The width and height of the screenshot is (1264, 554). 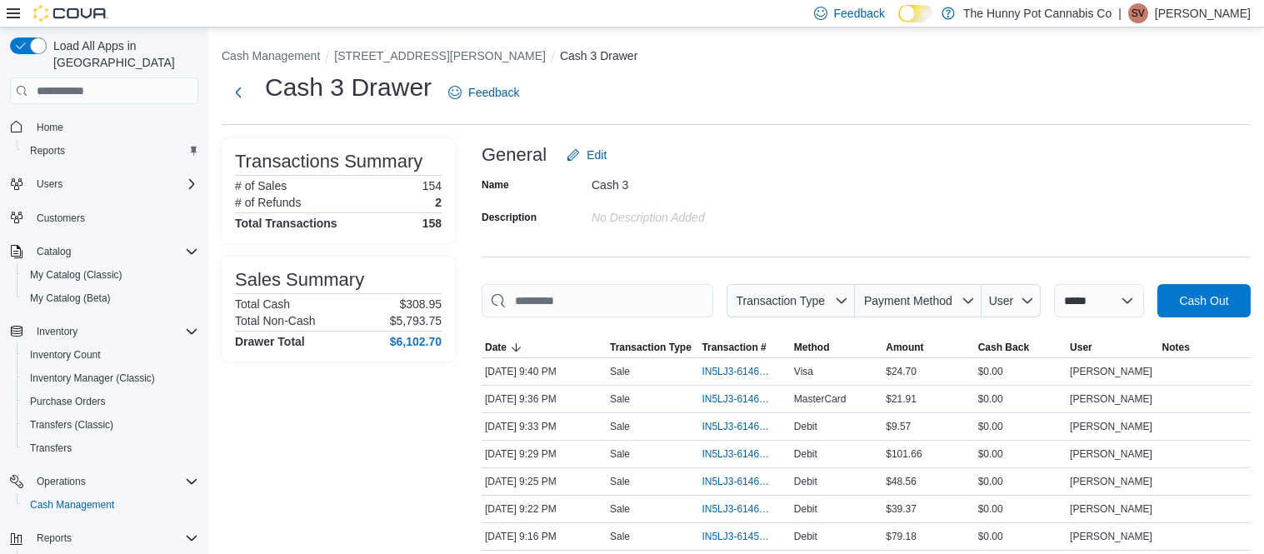 I want to click on a: Home, so click(x=50, y=127).